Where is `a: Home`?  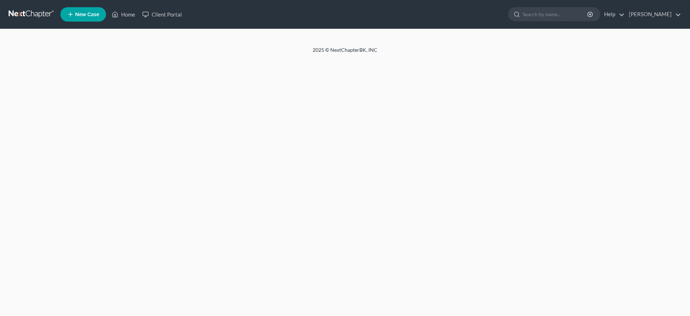
a: Home is located at coordinates (123, 14).